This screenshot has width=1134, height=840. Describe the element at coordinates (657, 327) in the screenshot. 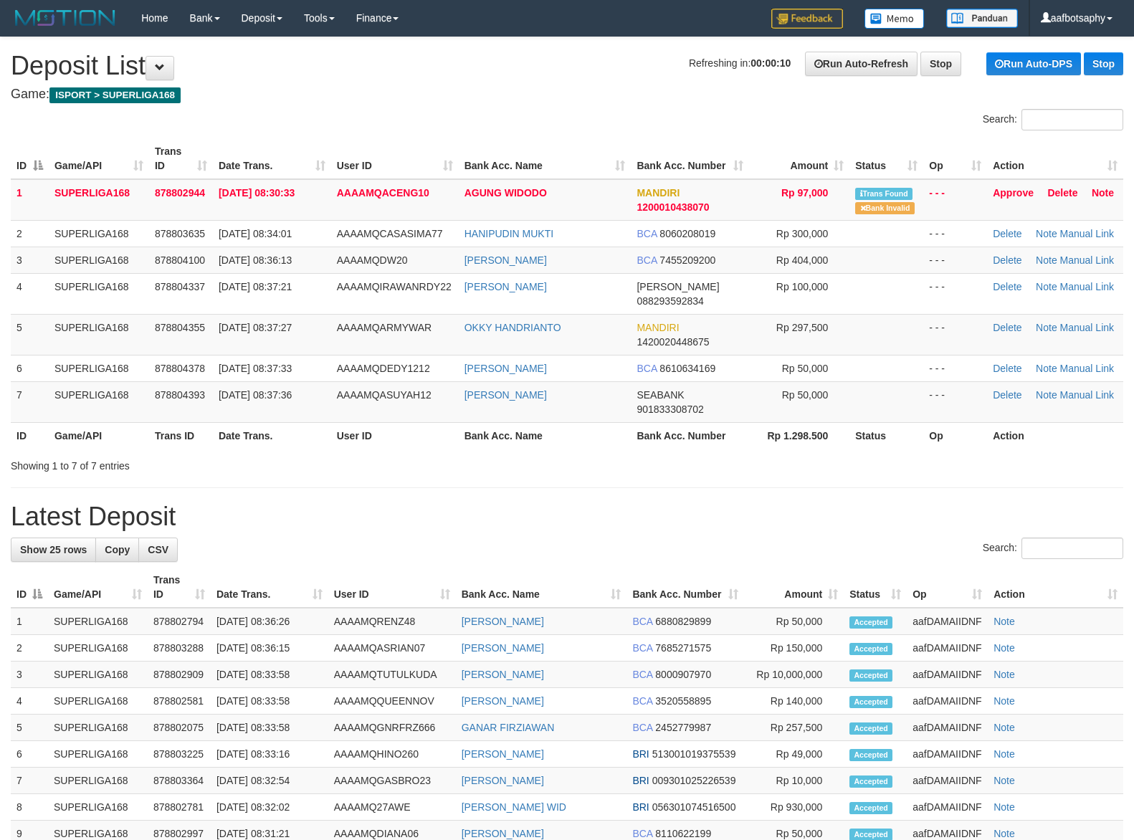

I see `span: MANDIRI` at that location.